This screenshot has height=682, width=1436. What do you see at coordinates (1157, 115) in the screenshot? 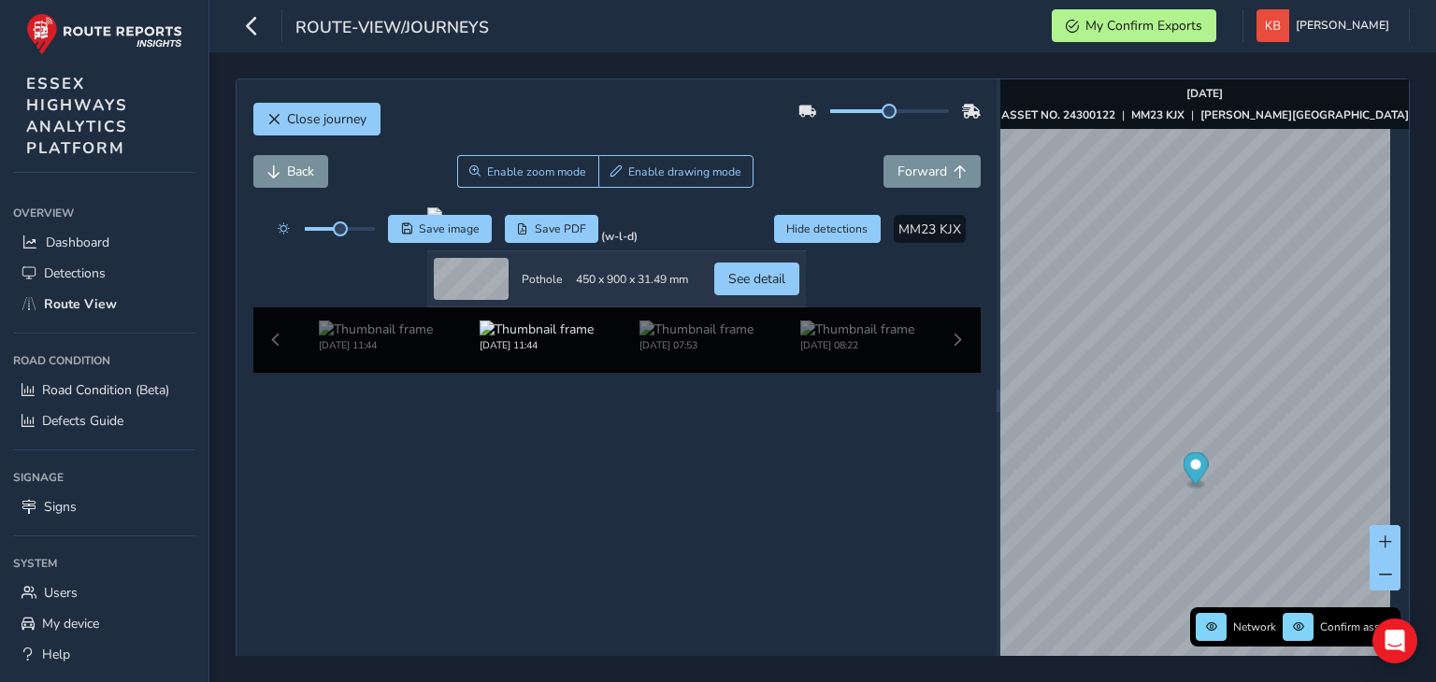
I see `strong: MM23 KJX` at bounding box center [1157, 115].